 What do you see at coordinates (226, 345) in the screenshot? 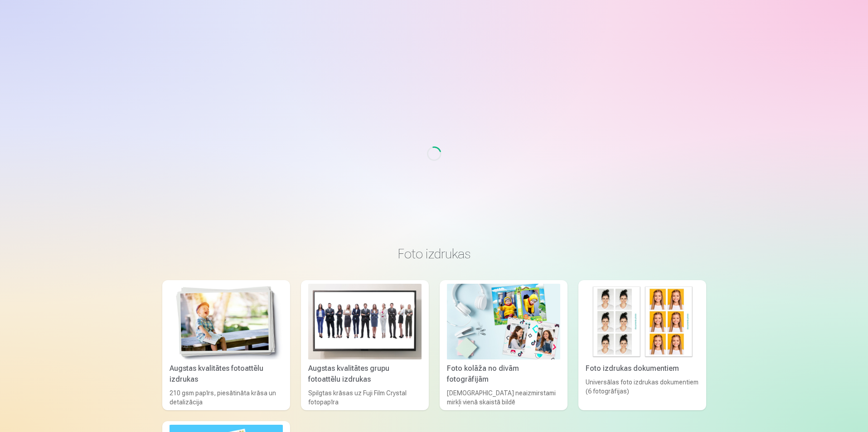
I see `a: Augstas kvalitātes fotoattēlu izdrukasAugstas kvalitātes fotoattēlu izdrukas210 gsm papīrs, piesā...` at bounding box center [226, 345].